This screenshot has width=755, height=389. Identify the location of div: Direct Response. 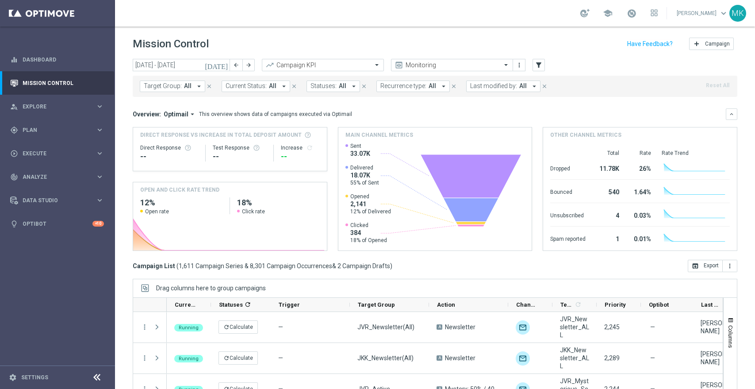
(169, 148).